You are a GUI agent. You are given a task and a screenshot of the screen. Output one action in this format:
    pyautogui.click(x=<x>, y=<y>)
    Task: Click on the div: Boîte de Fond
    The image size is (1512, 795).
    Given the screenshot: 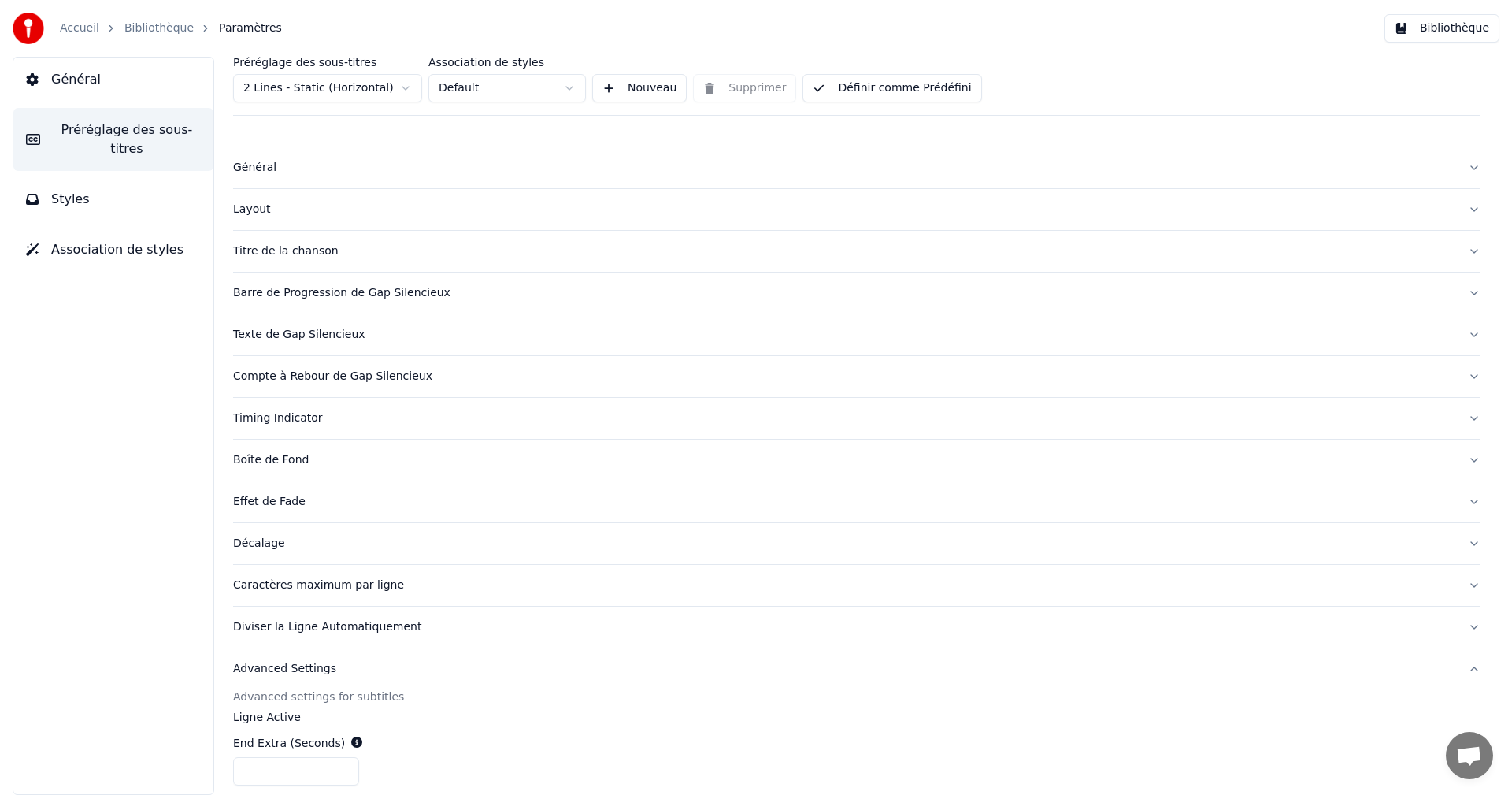 What is the action you would take?
    pyautogui.click(x=844, y=460)
    